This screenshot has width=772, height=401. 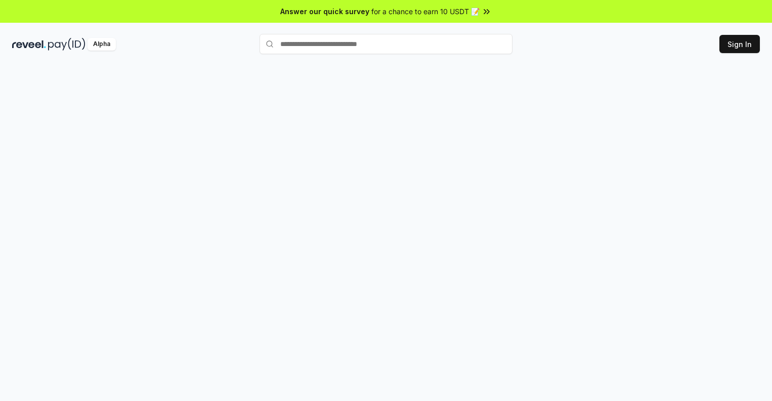 I want to click on span: Answer our quick survey, so click(x=325, y=11).